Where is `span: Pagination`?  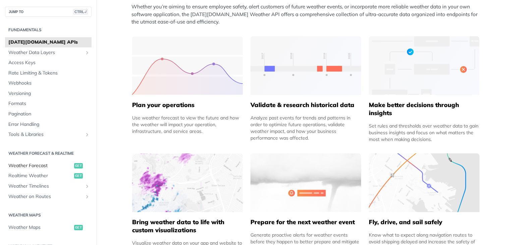 span: Pagination is located at coordinates (49, 114).